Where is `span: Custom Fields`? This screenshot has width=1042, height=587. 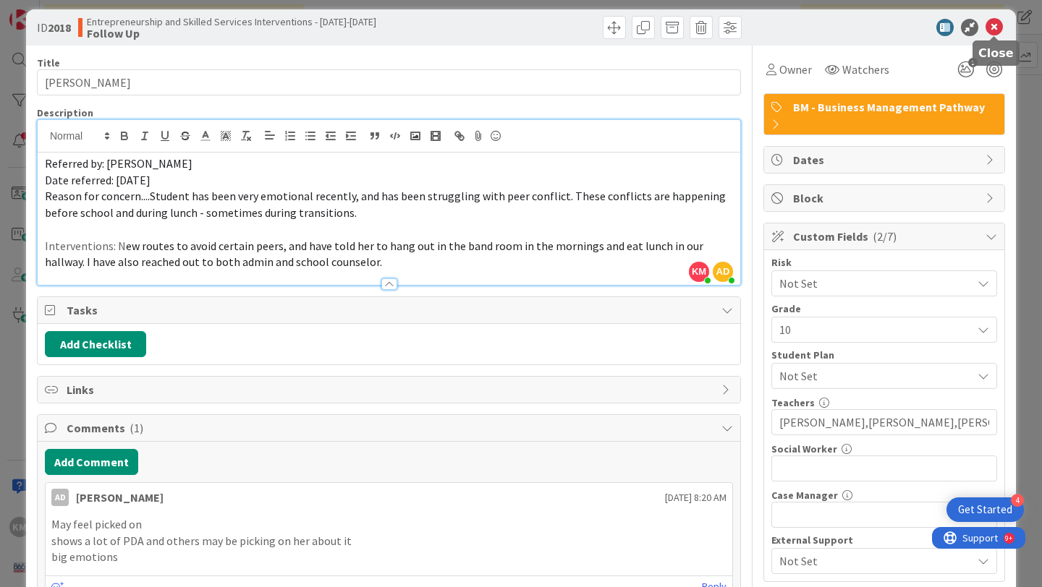
span: Custom Fields is located at coordinates (886, 237).